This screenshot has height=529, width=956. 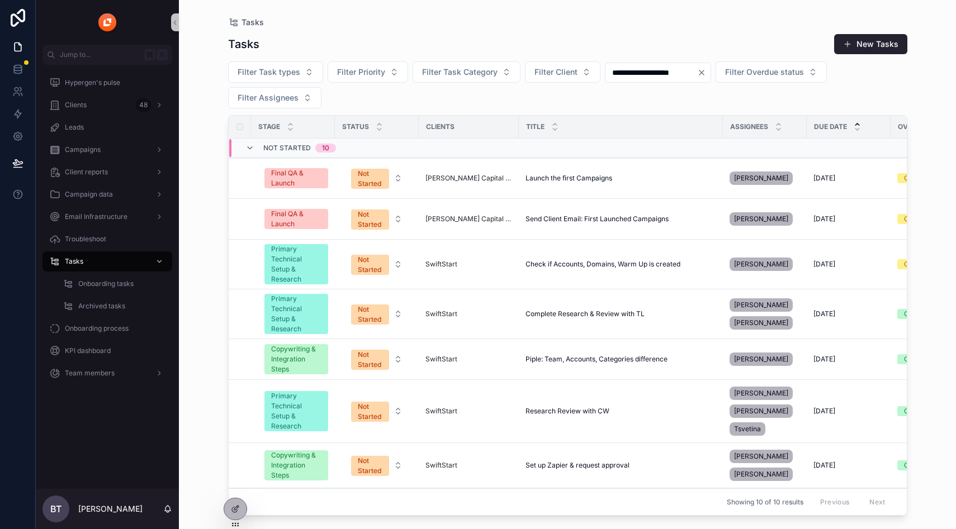 I want to click on a: Tasks, so click(x=107, y=262).